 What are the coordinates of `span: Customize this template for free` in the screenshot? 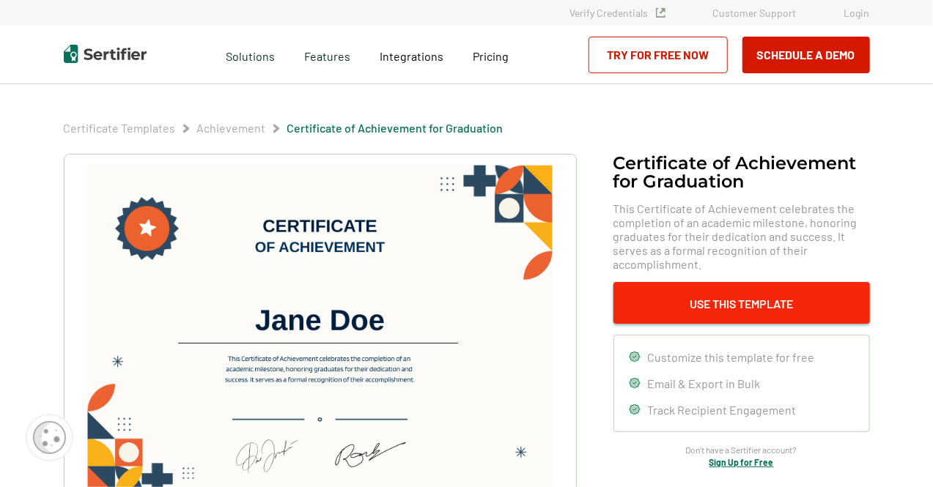 It's located at (731, 357).